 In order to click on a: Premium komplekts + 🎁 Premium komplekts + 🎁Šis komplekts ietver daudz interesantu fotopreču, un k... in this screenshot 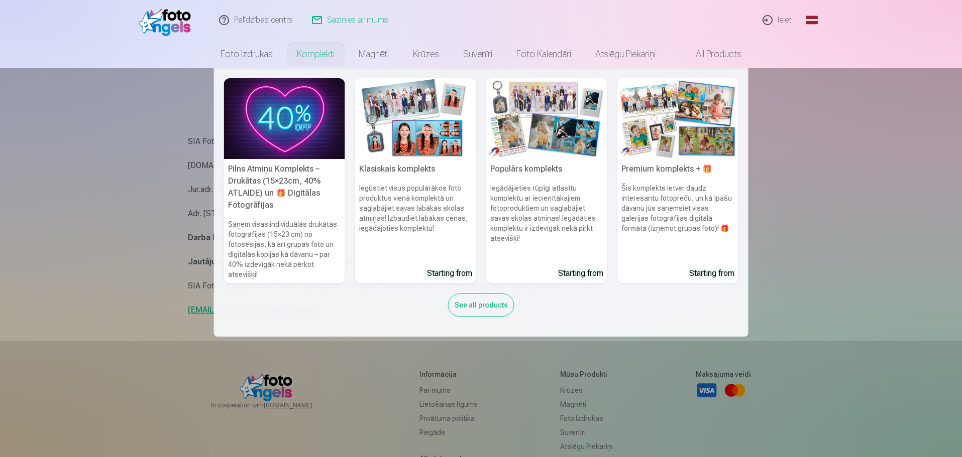, I will do `click(677, 181)`.